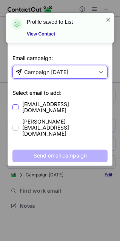 This screenshot has height=241, width=120. Describe the element at coordinates (61, 22) in the screenshot. I see `header: Profile saved to List` at that location.